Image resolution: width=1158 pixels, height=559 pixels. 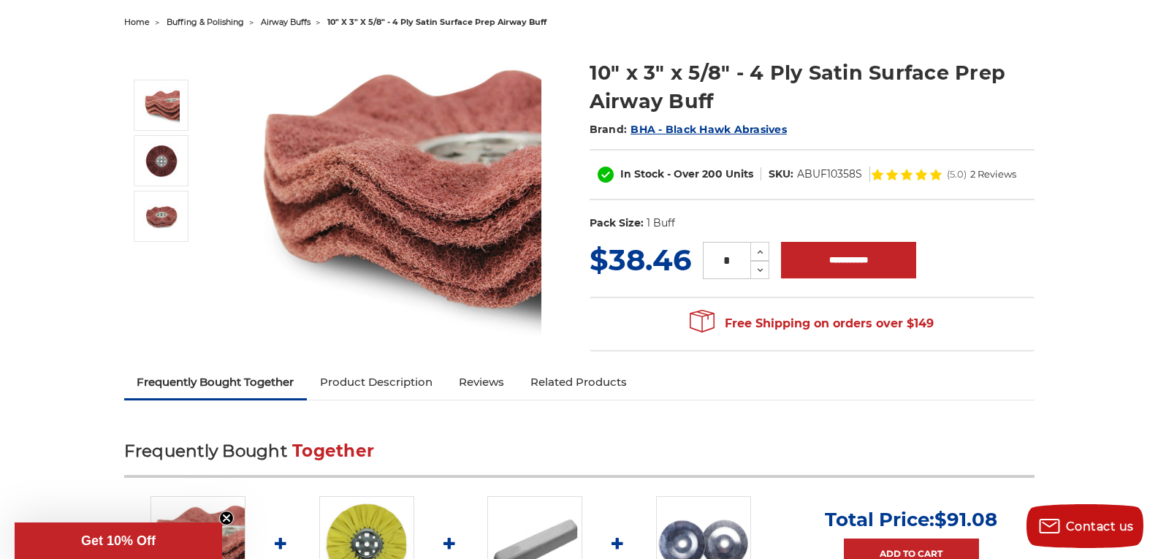 What do you see at coordinates (437, 22) in the screenshot?
I see `span: 10" x 3" x 5/8" - 4 ply satin surface prep airway buff` at bounding box center [437, 22].